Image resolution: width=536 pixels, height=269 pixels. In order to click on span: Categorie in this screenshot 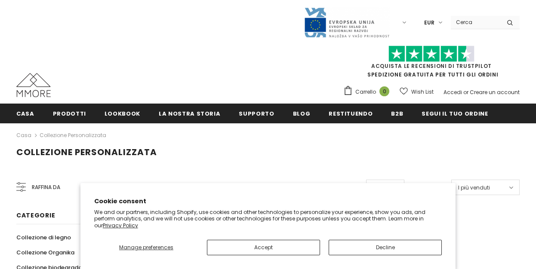, I will do `click(36, 216)`.